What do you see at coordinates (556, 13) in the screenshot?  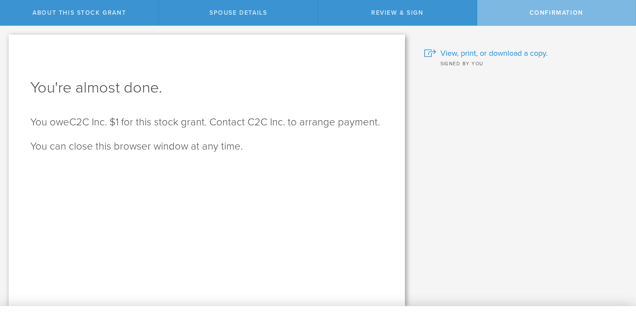 I see `span: Confirmation` at bounding box center [556, 13].